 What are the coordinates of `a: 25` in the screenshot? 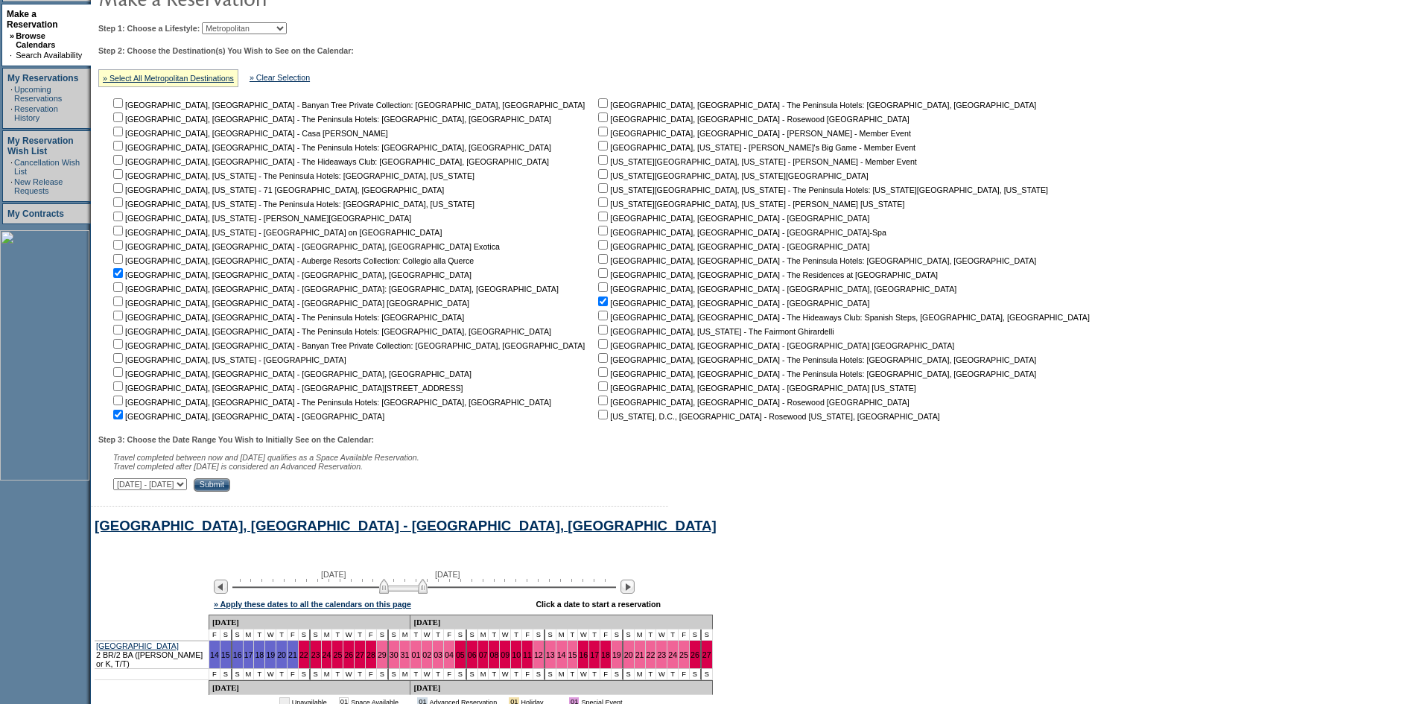 It's located at (684, 655).